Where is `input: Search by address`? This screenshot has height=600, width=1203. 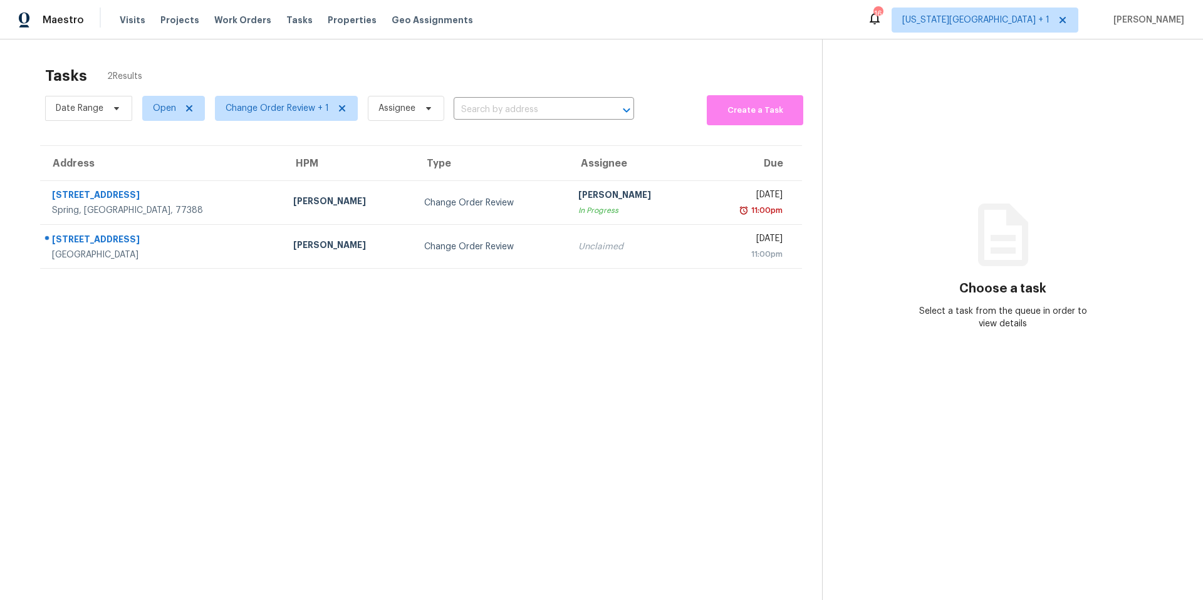
input: Search by address is located at coordinates (526, 110).